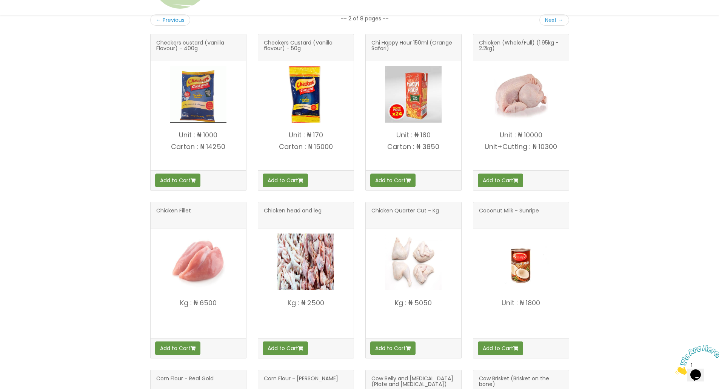  What do you see at coordinates (413, 262) in the screenshot?
I see `img: Chicken Quarter Cut - Kg` at bounding box center [413, 262].